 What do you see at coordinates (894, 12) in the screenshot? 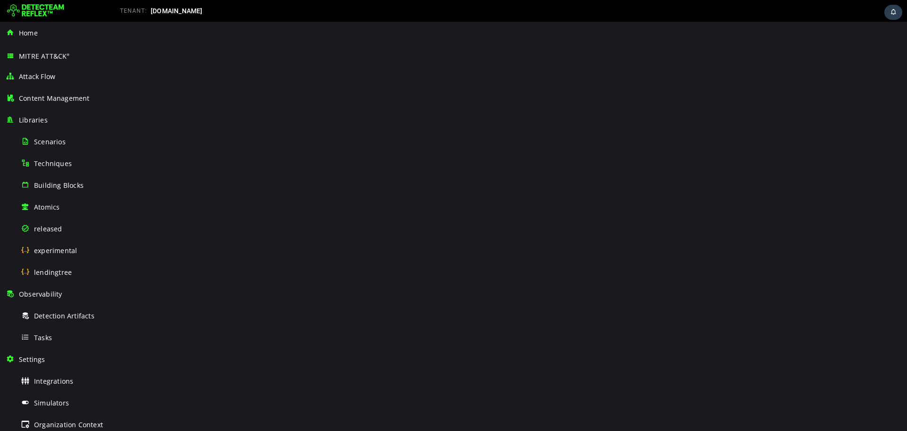
I see `div: Task Notifications` at bounding box center [894, 12].